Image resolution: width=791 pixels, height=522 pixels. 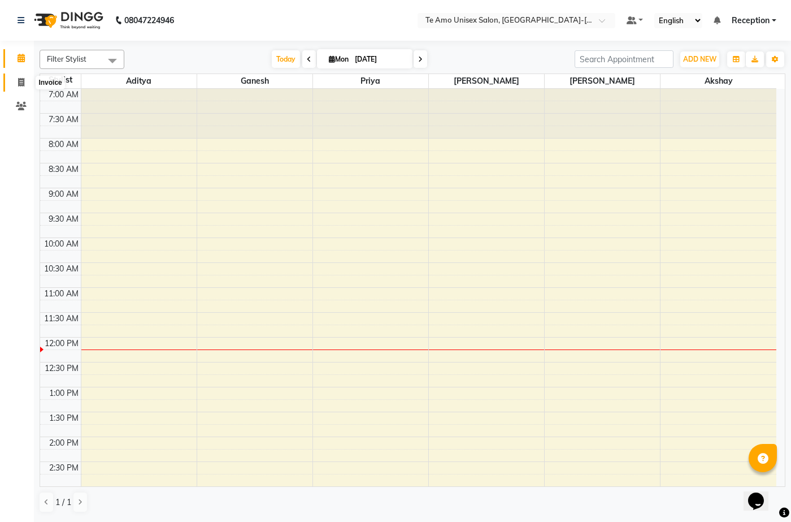 I want to click on button: ADD NEW, so click(x=700, y=59).